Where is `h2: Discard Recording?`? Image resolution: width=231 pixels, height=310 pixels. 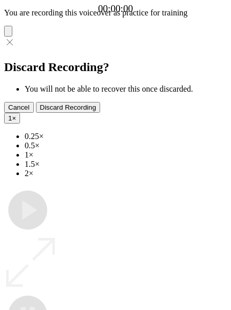 h2: Discard Recording? is located at coordinates (116, 67).